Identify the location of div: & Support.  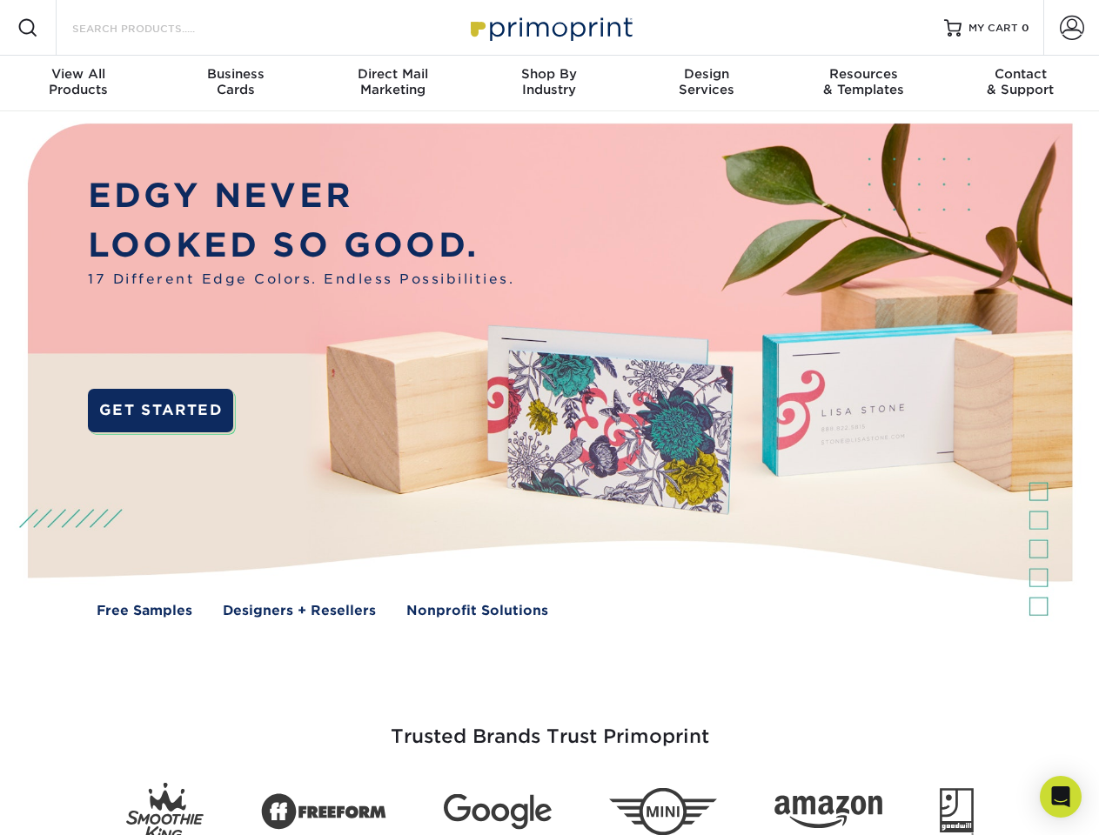
(1021, 82).